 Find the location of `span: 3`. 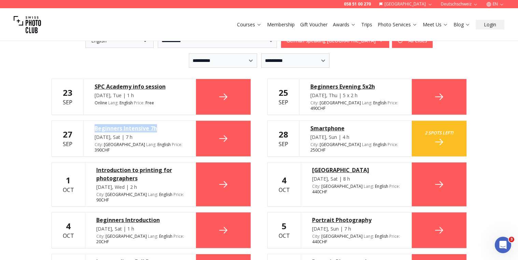

span: 3 is located at coordinates (512, 239).